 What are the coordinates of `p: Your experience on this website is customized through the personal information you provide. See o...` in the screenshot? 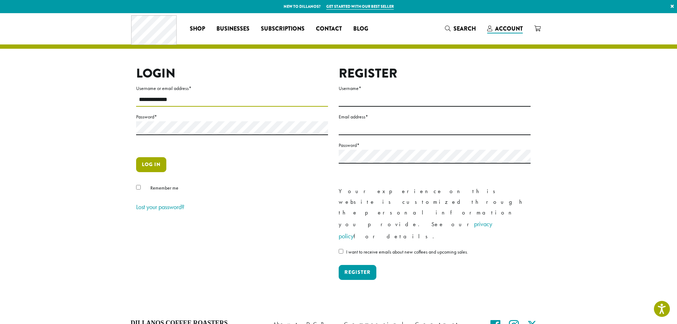 It's located at (435, 214).